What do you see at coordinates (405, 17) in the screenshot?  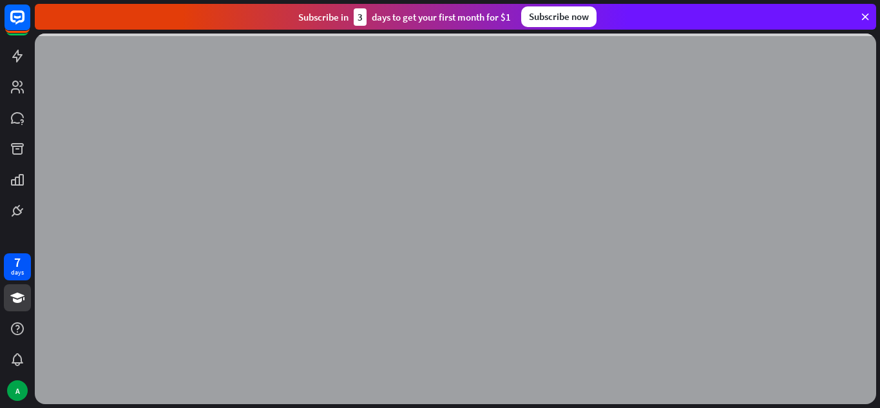 I see `div: Subscribe in days to get your first month for $1` at bounding box center [405, 17].